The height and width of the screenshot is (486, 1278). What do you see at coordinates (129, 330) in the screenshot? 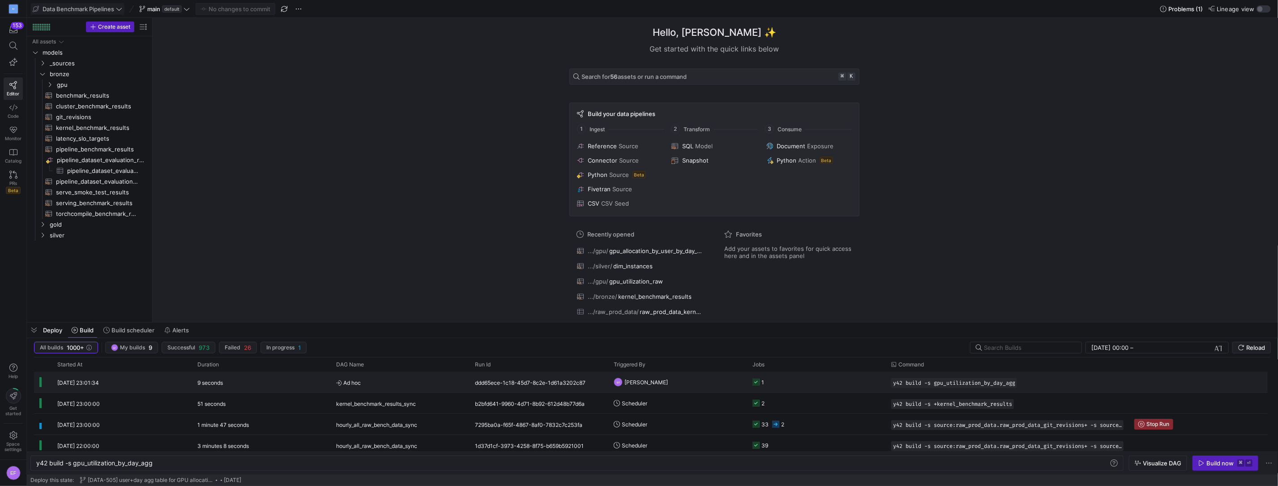
I see `button: Build scheduler` at bounding box center [129, 330].